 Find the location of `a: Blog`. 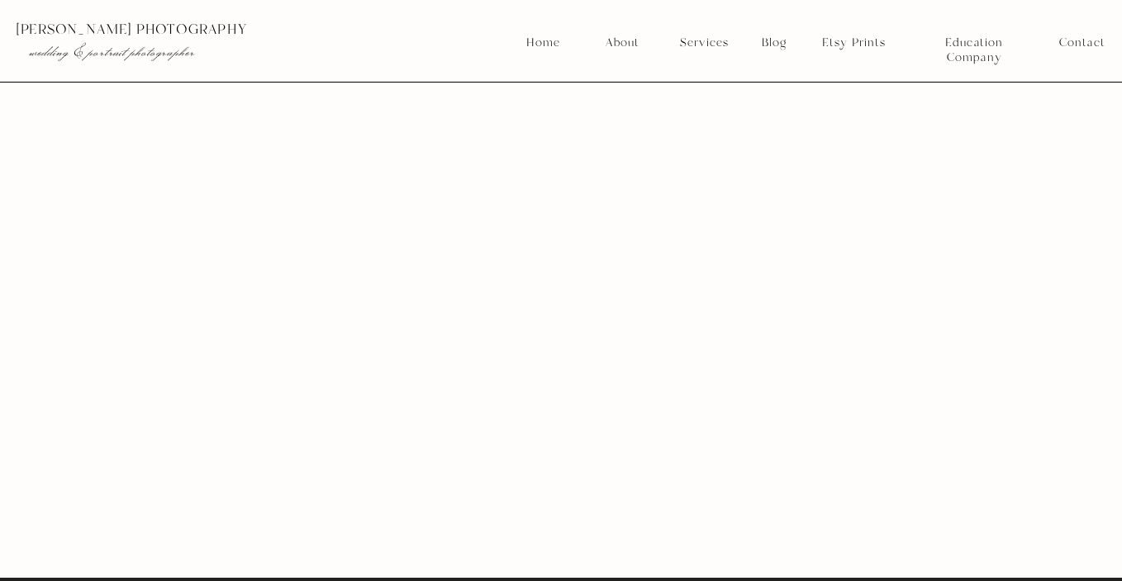

a: Blog is located at coordinates (774, 43).